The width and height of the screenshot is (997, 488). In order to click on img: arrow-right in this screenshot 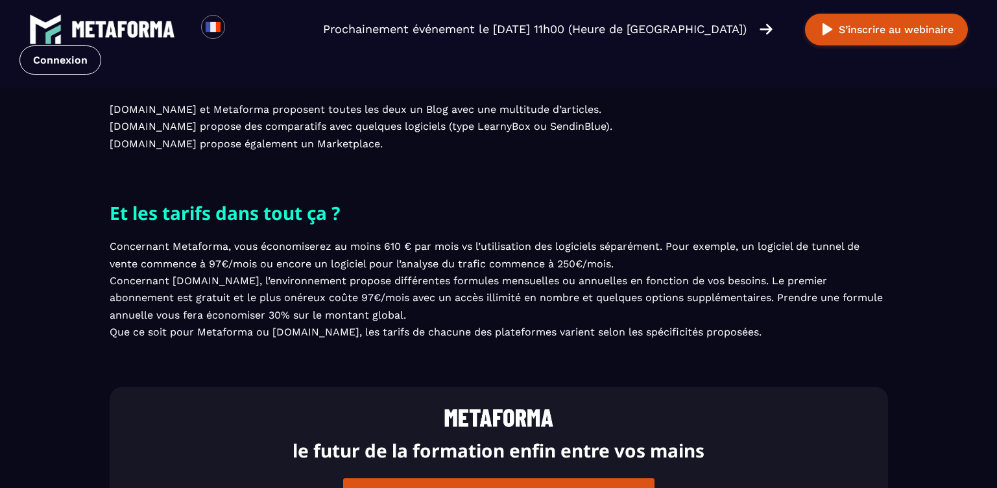, I will do `click(766, 29)`.